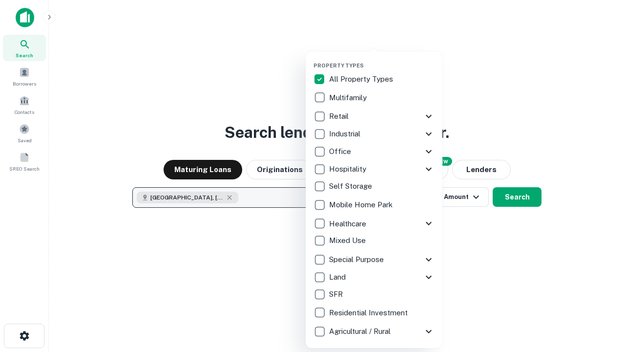 This screenshot has width=625, height=352. Describe the element at coordinates (374, 259) in the screenshot. I see `div: Special Purpose` at that location.